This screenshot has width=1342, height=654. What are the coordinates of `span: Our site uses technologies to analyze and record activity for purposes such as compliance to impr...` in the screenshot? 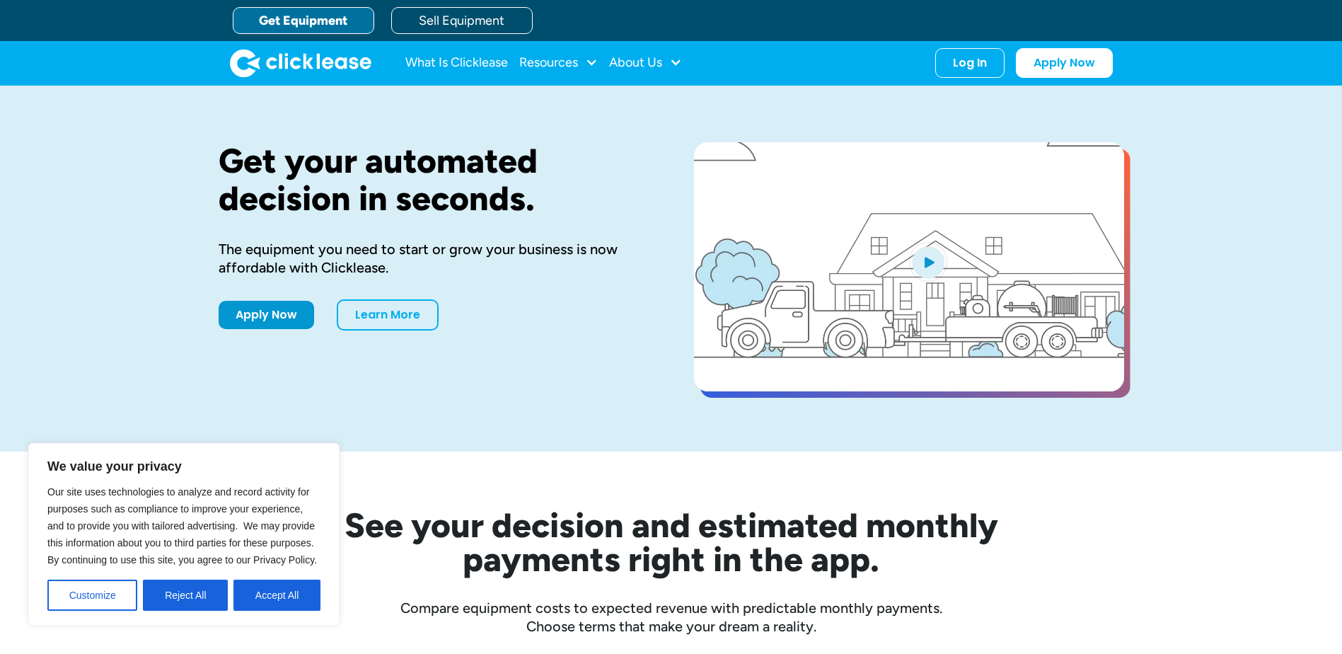 It's located at (182, 526).